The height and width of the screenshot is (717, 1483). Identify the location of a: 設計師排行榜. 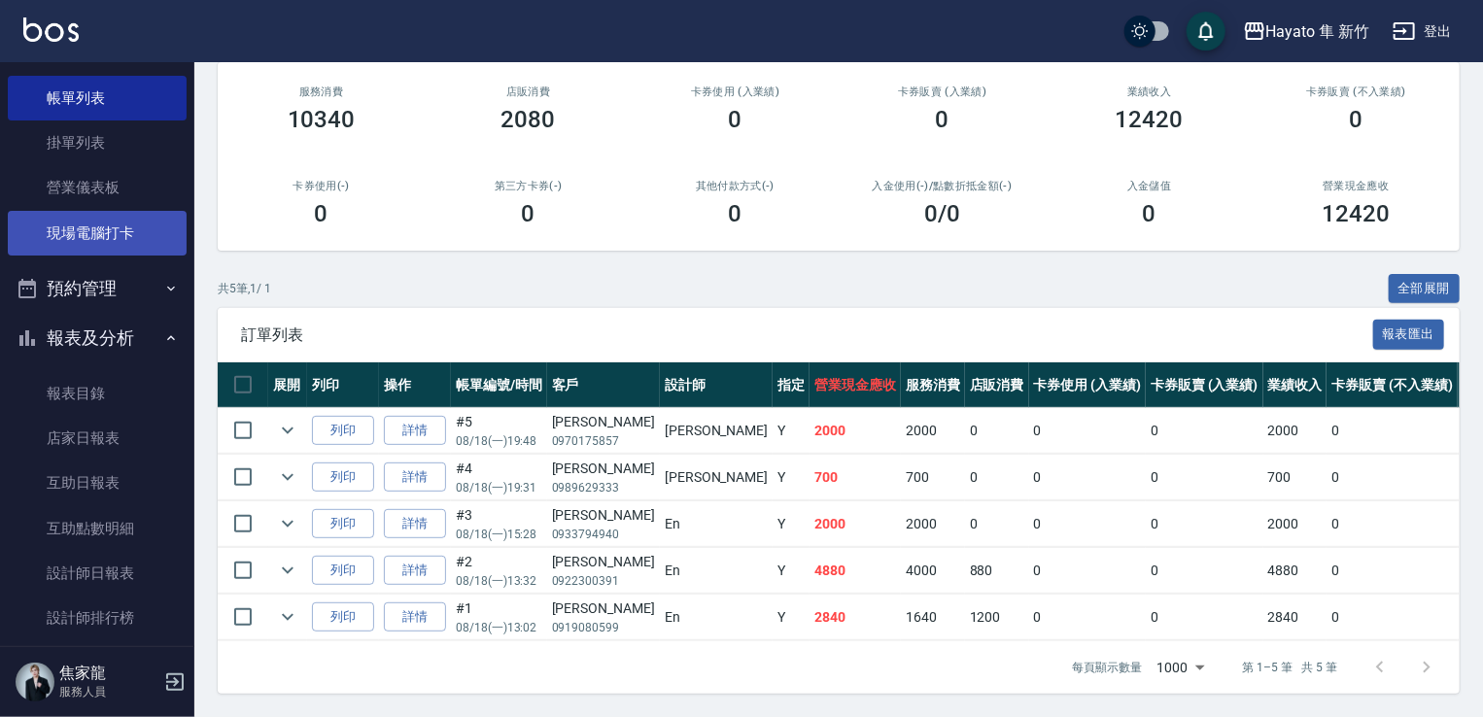
(97, 618).